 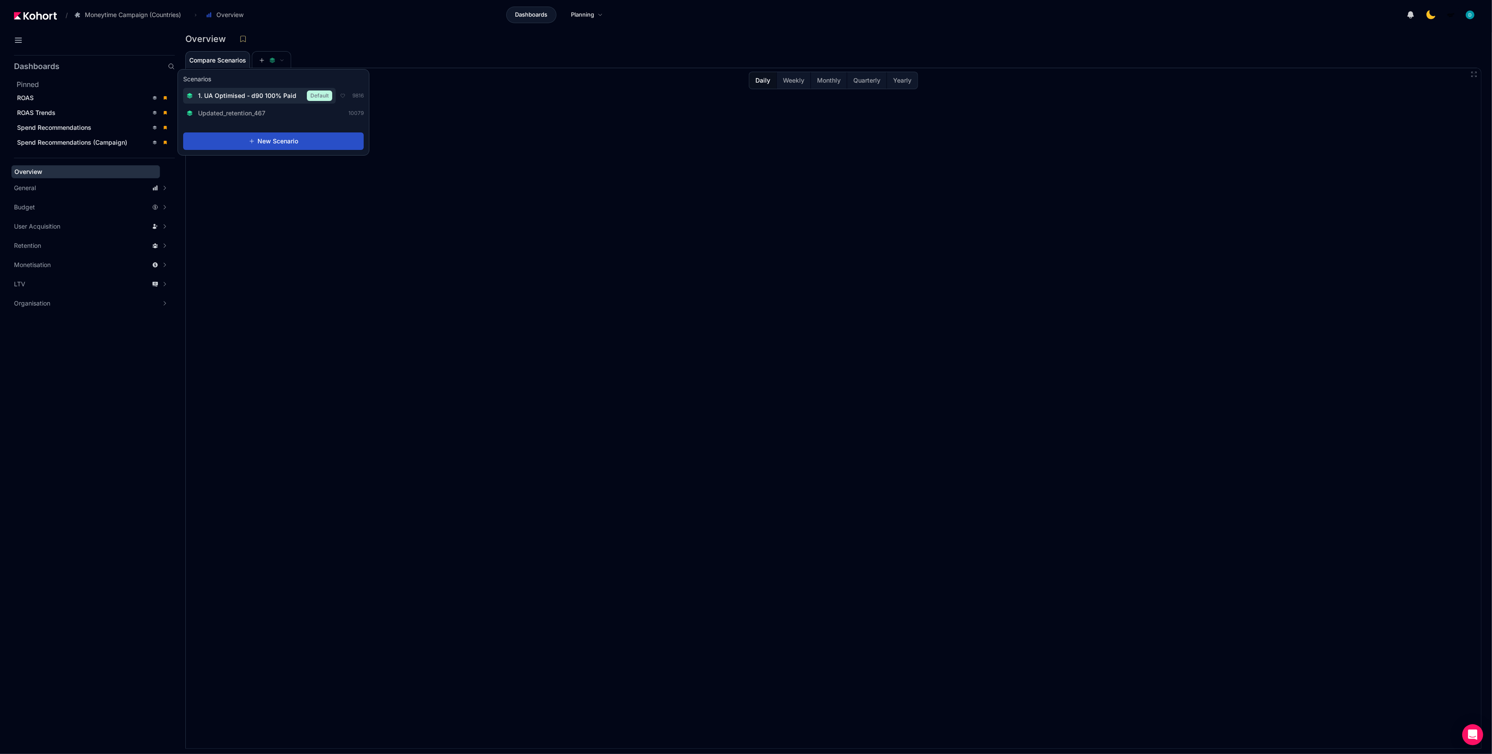 What do you see at coordinates (133, 15) in the screenshot?
I see `span: Moneytime Campaign (Countries)` at bounding box center [133, 15].